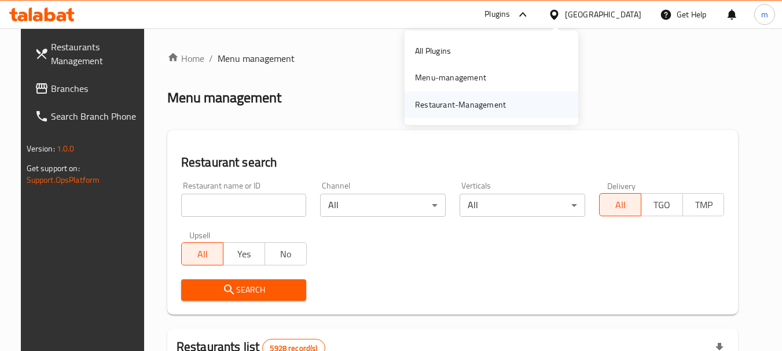 This screenshot has width=782, height=351. Describe the element at coordinates (63, 180) in the screenshot. I see `a: Support.OpsPlatform` at that location.